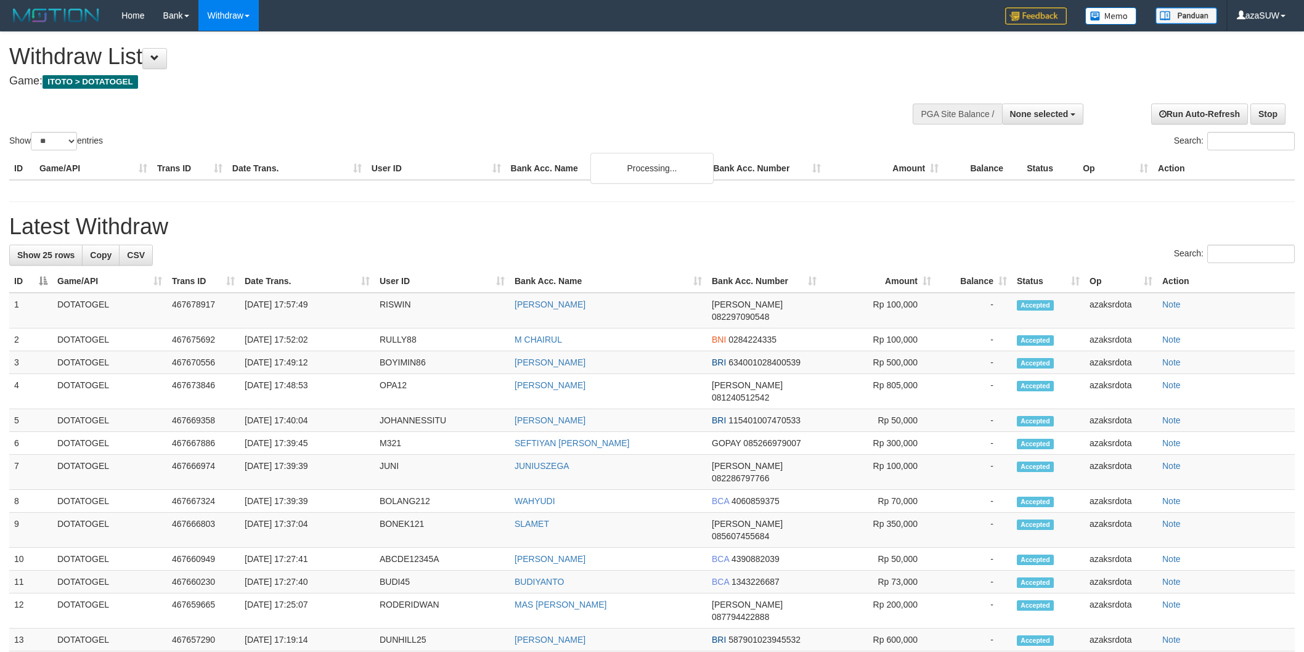  I want to click on td: 2, so click(31, 339).